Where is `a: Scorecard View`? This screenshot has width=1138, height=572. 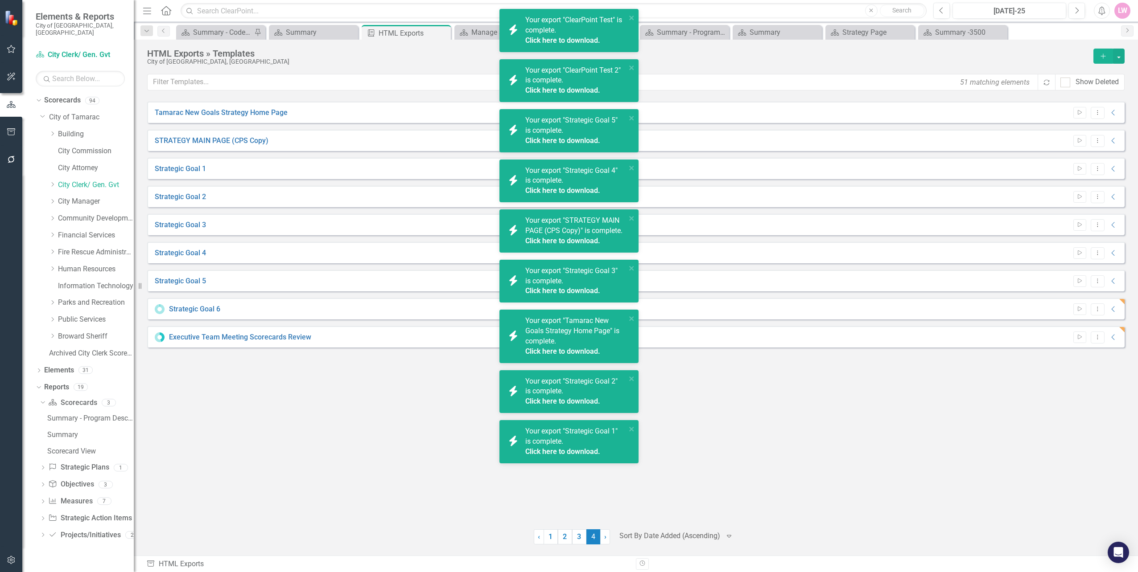
a: Scorecard View is located at coordinates (89, 451).